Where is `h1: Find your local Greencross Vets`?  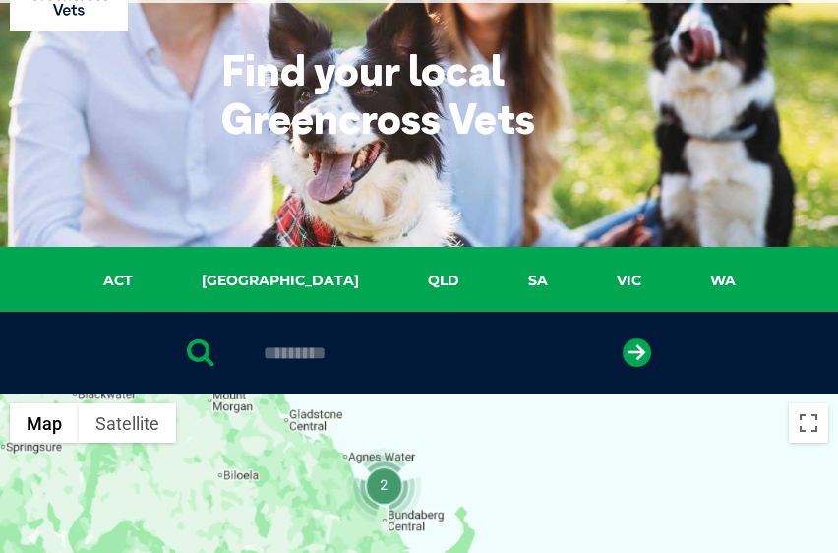
h1: Find your local Greencross Vets is located at coordinates (415, 94).